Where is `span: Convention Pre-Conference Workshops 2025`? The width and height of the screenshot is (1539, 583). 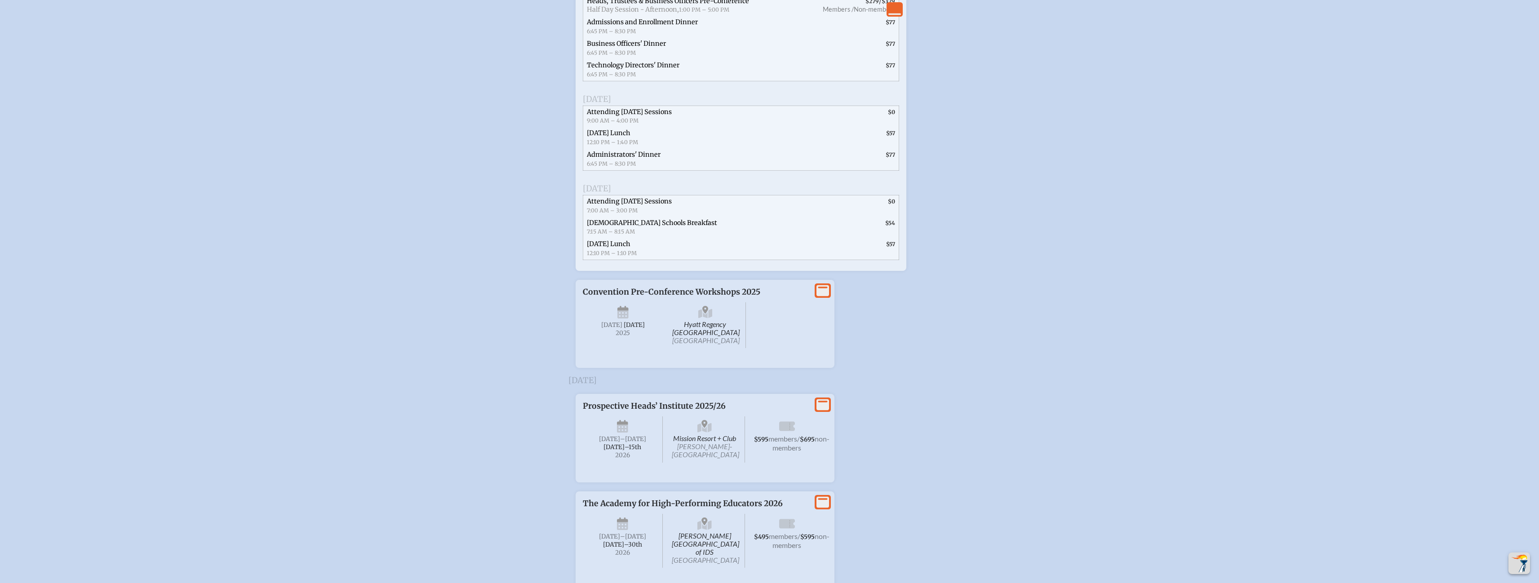
span: Convention Pre-Conference Workshops 2025 is located at coordinates (671, 292).